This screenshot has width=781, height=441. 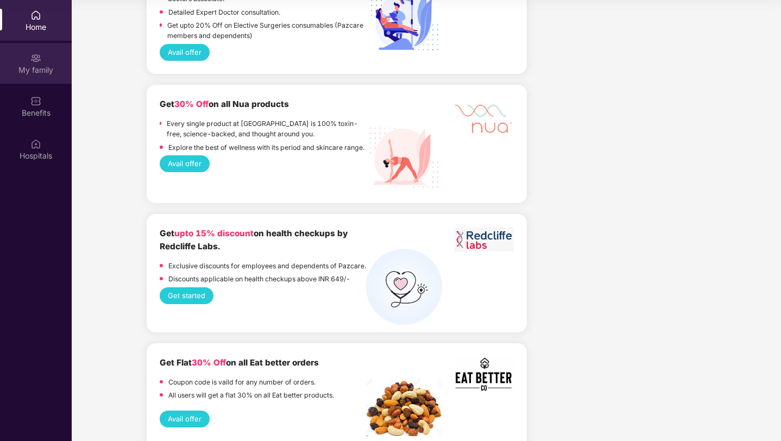 I want to click on img: Screenshot%202022-11-18%20at%2012.32.13%20PM.png, so click(x=404, y=407).